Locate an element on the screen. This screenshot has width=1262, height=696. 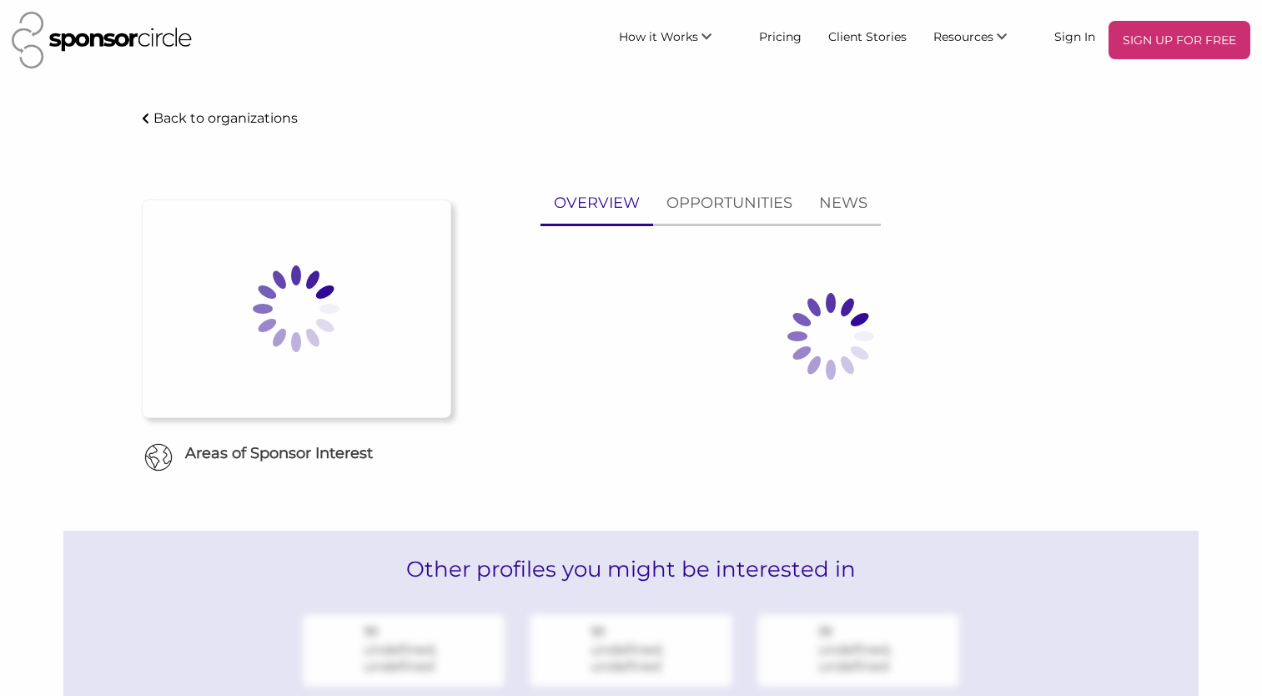
span: Resources is located at coordinates (963, 37).